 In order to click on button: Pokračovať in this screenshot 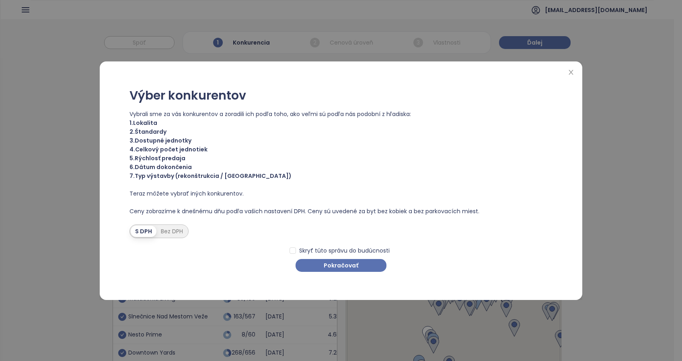, I will do `click(341, 266)`.